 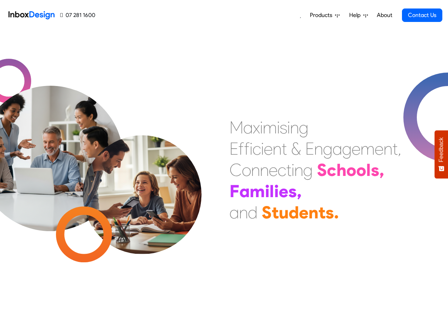 What do you see at coordinates (315, 170) in the screenshot?
I see `div: Maximising Efficient & Engagement, Connecting Schools, Families, and Students.` at bounding box center [315, 170].